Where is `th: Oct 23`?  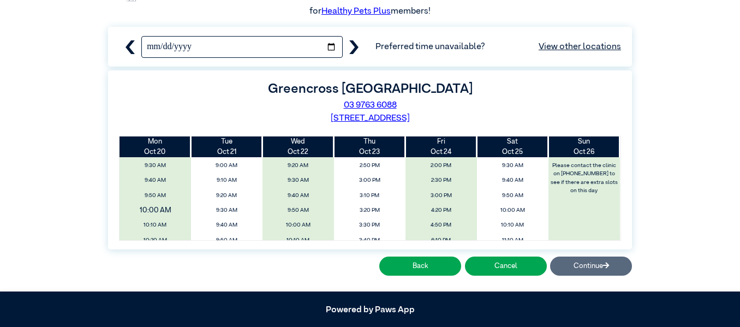 th: Oct 23 is located at coordinates (369, 147).